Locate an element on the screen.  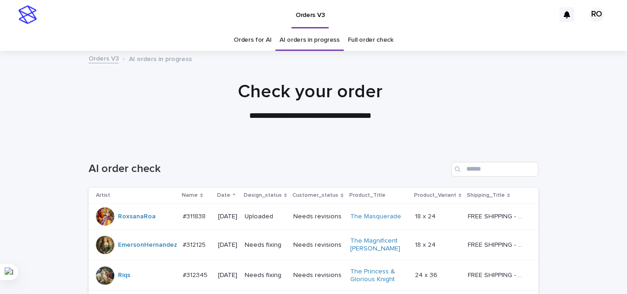
p: Product_Title is located at coordinates (367, 196).